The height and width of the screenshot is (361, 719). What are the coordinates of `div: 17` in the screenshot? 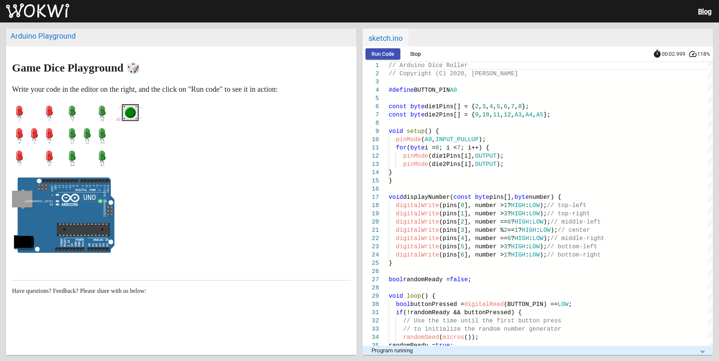 It's located at (371, 197).